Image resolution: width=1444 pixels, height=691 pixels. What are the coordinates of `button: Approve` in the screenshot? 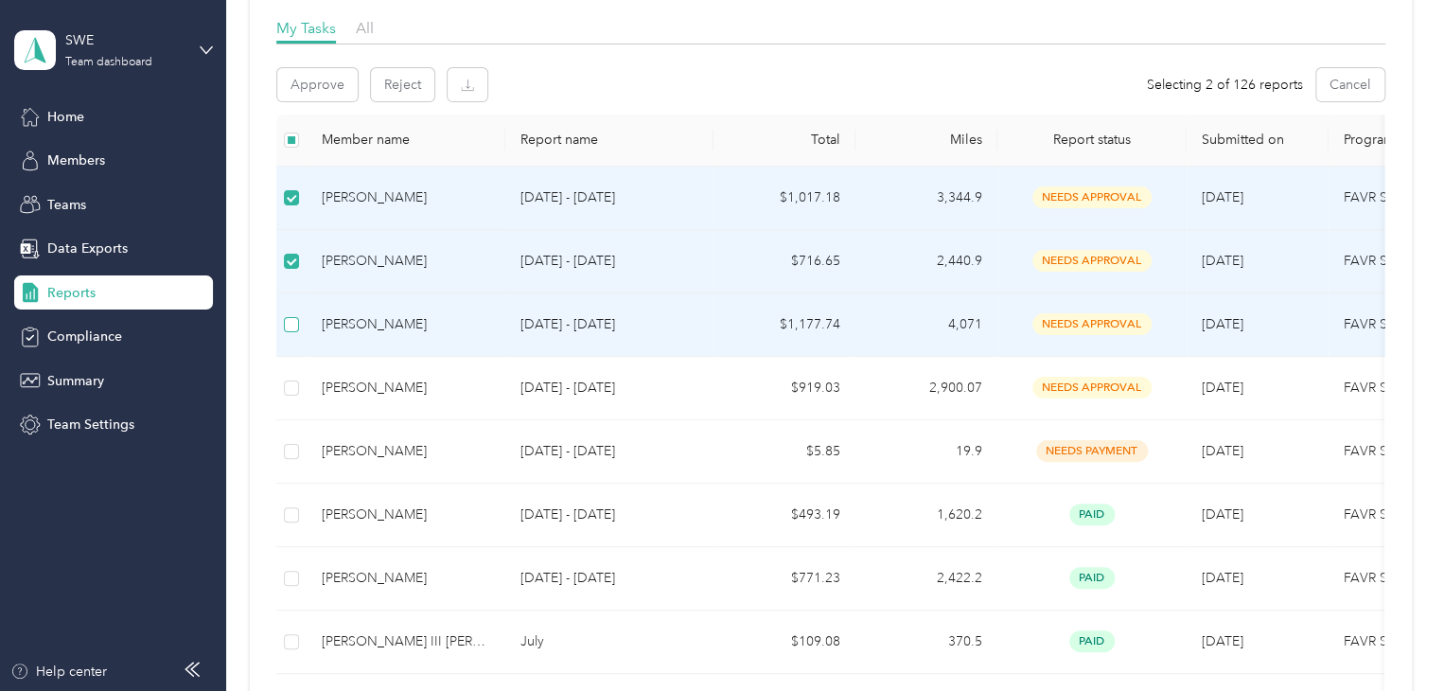 It's located at (317, 84).